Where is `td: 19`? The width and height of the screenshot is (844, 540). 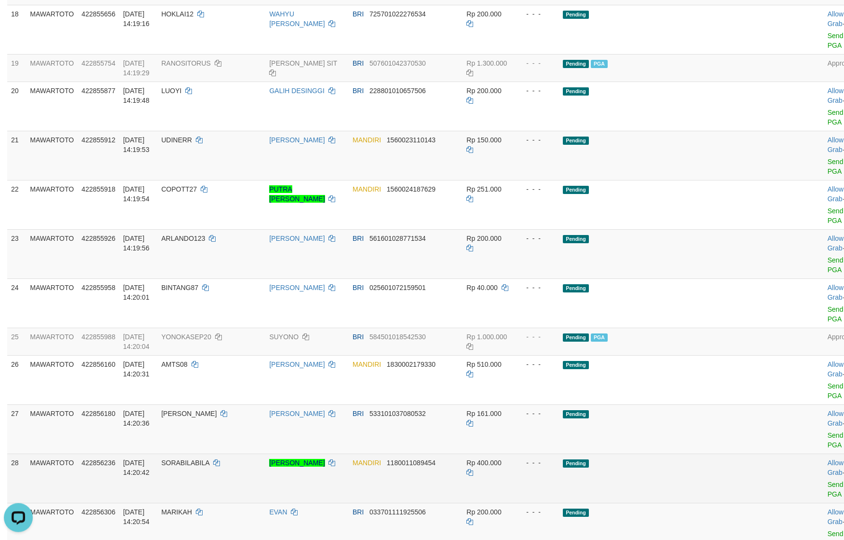
td: 19 is located at coordinates (16, 68).